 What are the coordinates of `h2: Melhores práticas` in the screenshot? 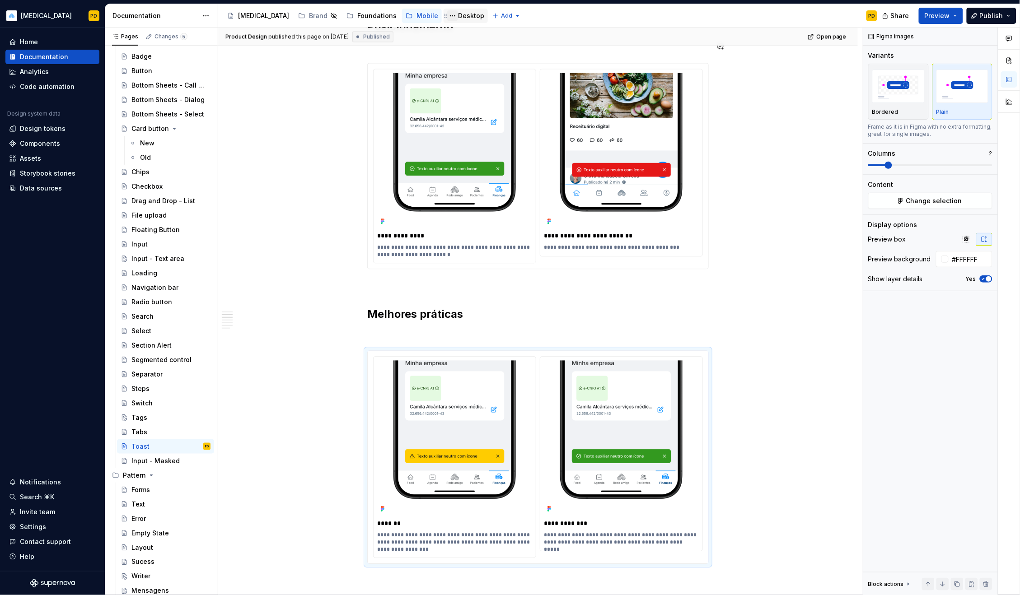 It's located at (538, 314).